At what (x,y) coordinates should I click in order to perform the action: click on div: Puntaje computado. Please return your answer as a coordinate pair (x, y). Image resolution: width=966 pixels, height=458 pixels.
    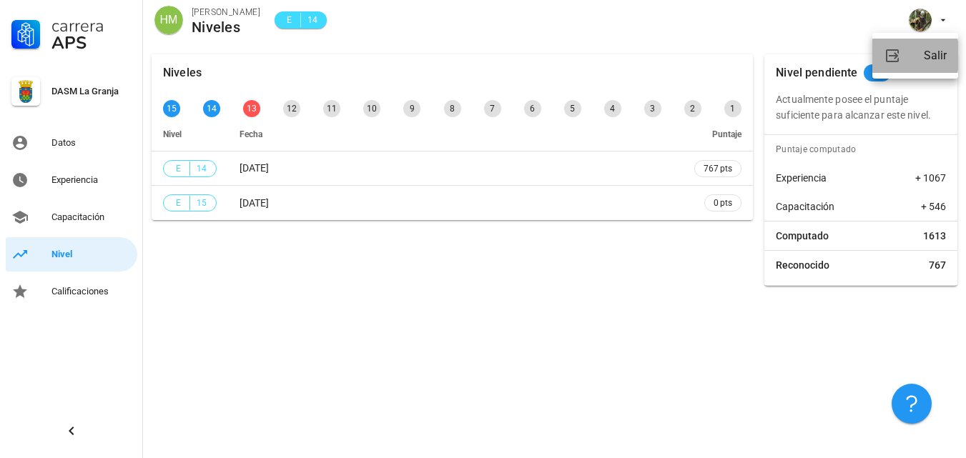
    Looking at the image, I should click on (864, 149).